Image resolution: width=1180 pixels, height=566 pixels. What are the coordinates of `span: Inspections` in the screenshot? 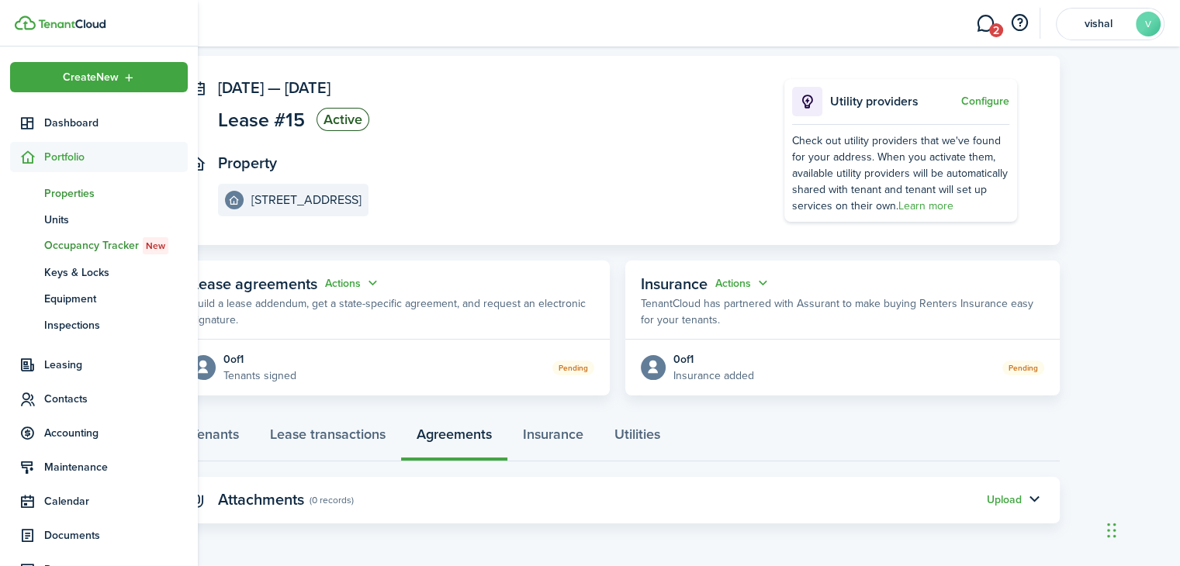 It's located at (116, 325).